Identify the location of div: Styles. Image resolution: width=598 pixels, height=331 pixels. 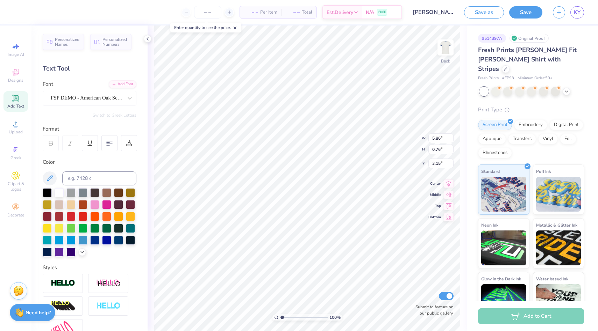
(89, 268).